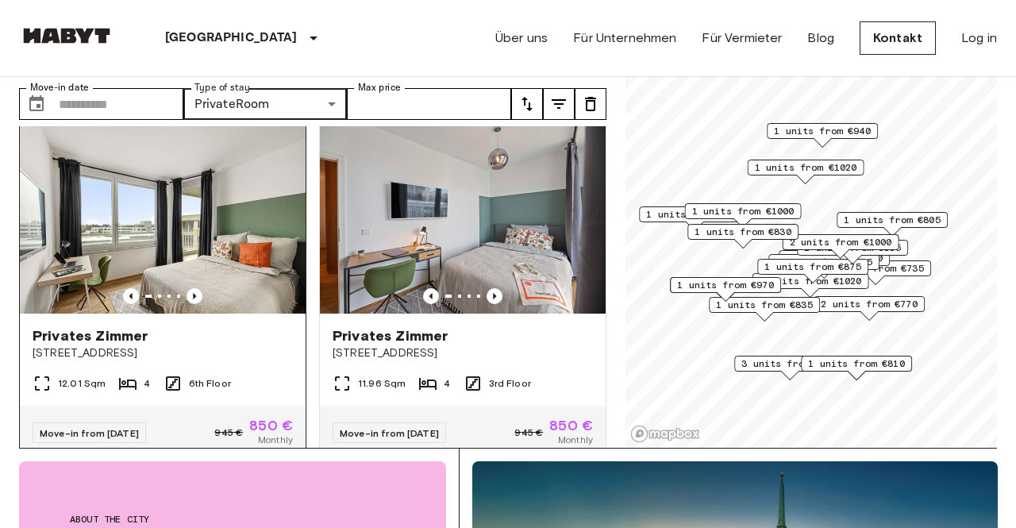 This screenshot has width=1016, height=528. I want to click on span: 2 units from €770, so click(869, 304).